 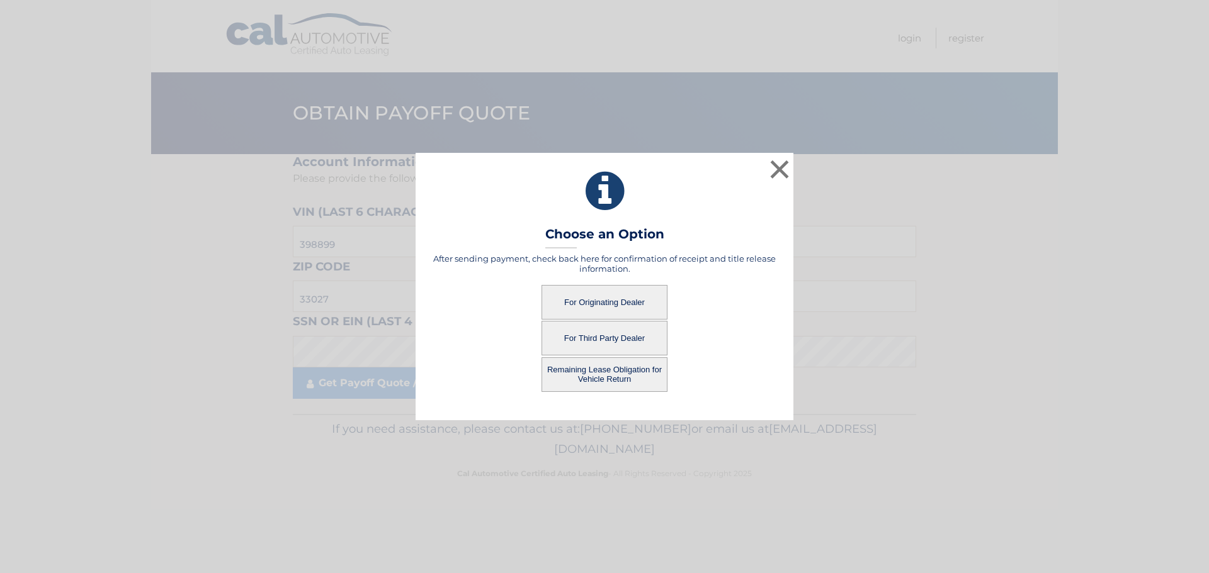 What do you see at coordinates (604, 375) in the screenshot?
I see `button: Remaining Lease Obligation for Vehicle Return` at bounding box center [604, 375].